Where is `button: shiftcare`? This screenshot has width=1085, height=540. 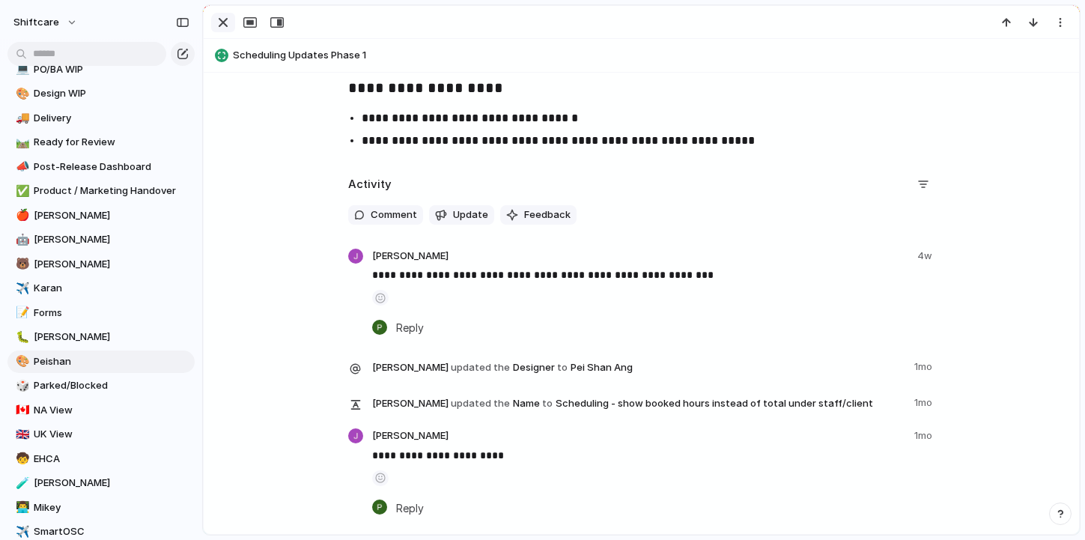
button: shiftcare is located at coordinates (46, 22).